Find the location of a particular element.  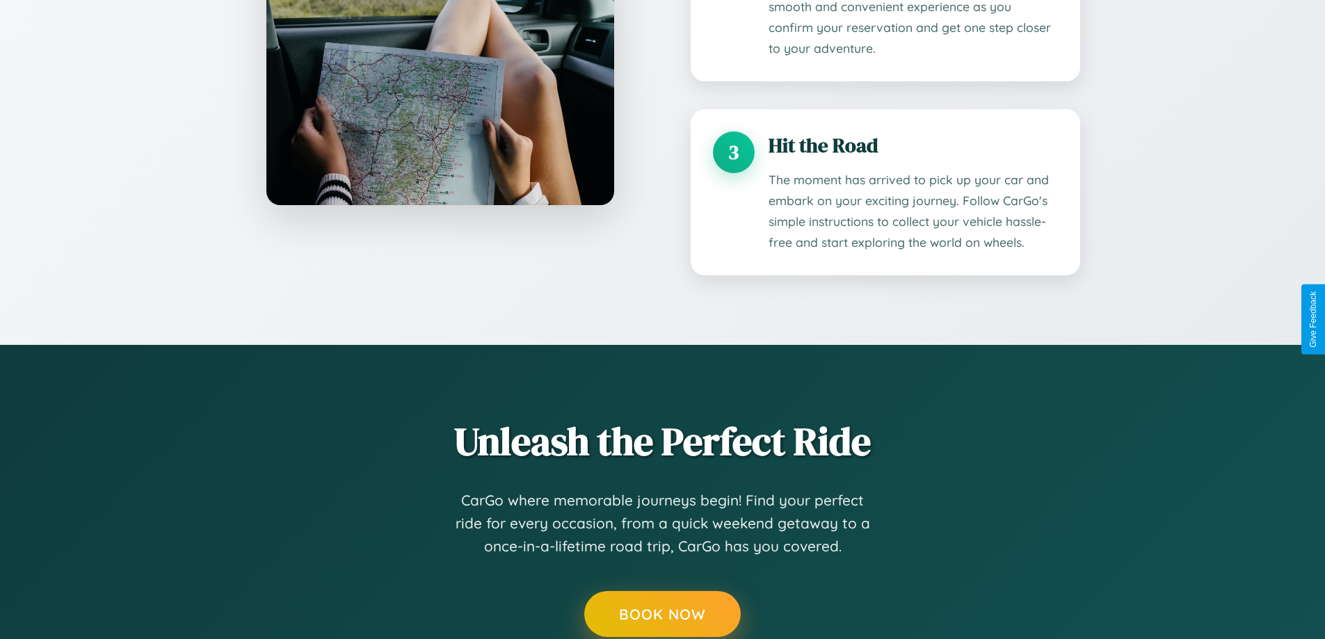

h2: Unleash the Perfect Ride is located at coordinates (663, 441).